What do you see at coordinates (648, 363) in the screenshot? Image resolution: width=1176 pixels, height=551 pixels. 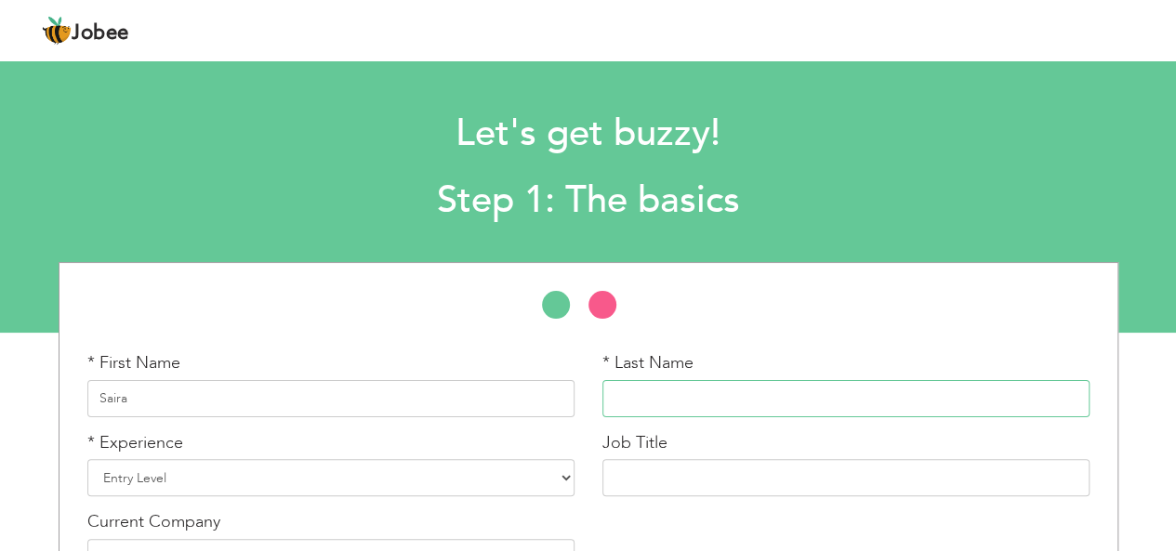 I see `label: * Last Name` at bounding box center [648, 363].